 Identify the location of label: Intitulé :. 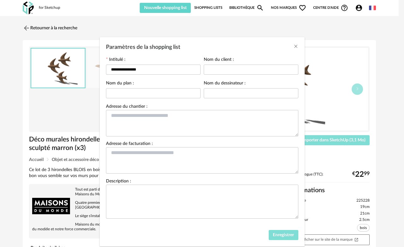
(116, 60).